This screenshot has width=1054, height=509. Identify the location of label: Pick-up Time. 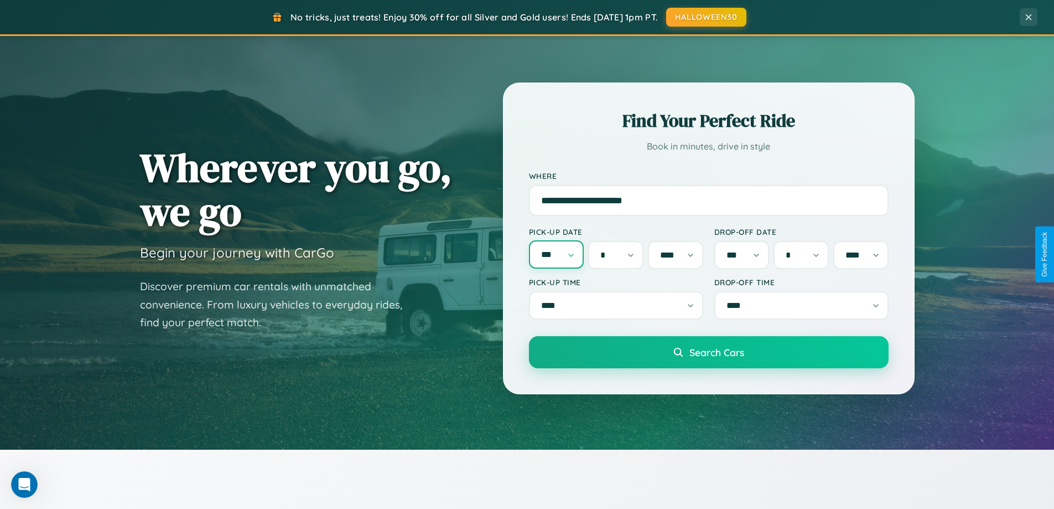
(616, 282).